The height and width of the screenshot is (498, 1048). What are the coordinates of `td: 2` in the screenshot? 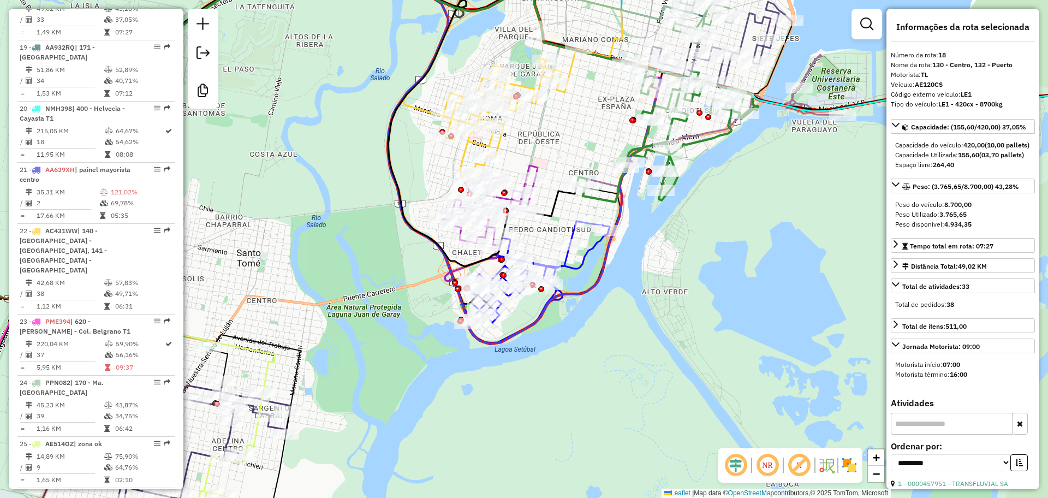 It's located at (68, 203).